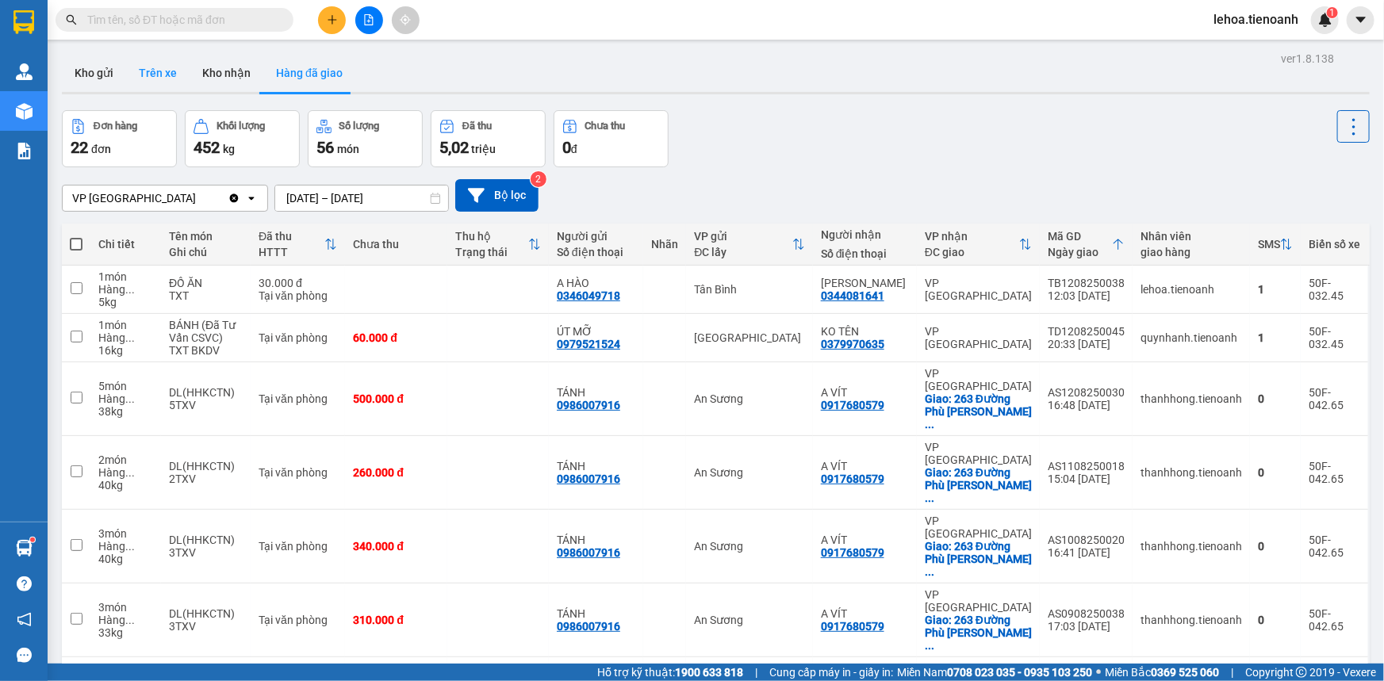 Image resolution: width=1384 pixels, height=681 pixels. I want to click on button: Trên xe, so click(158, 73).